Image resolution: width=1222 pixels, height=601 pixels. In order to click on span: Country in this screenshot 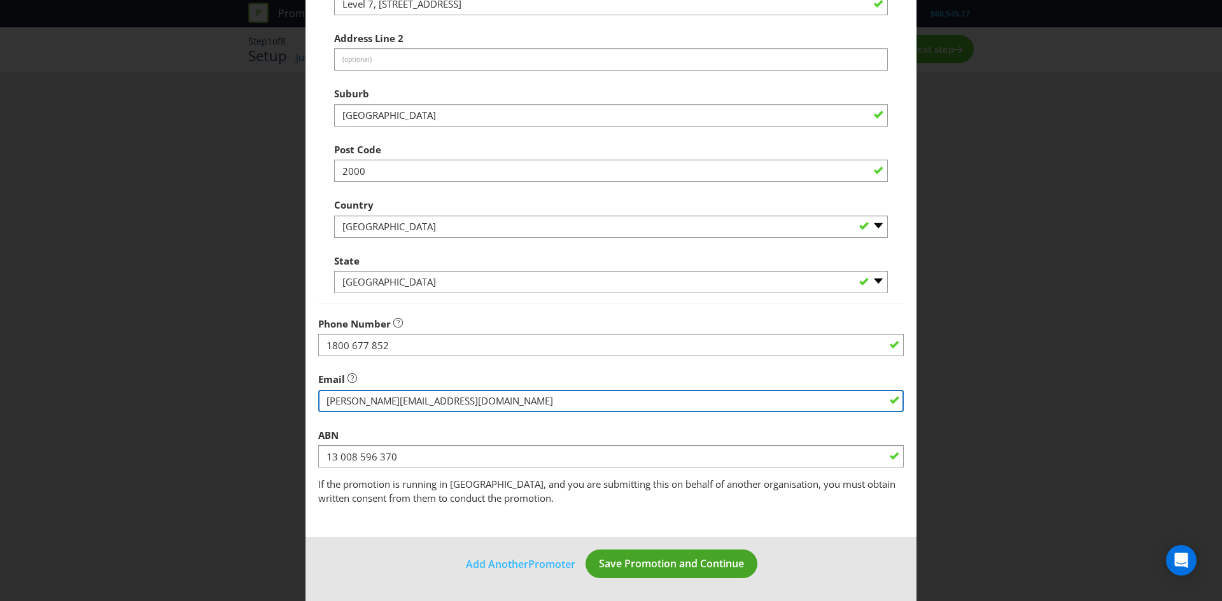, I will do `click(354, 205)`.